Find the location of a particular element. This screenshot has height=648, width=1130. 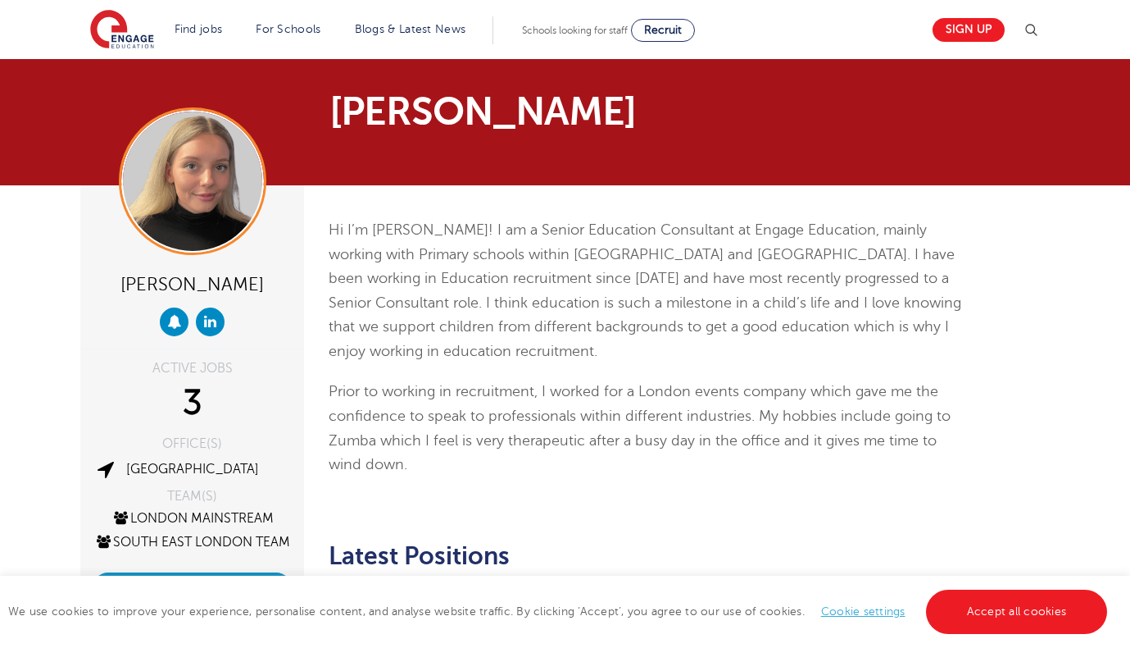

a: Accept all cookies is located at coordinates (1017, 611).